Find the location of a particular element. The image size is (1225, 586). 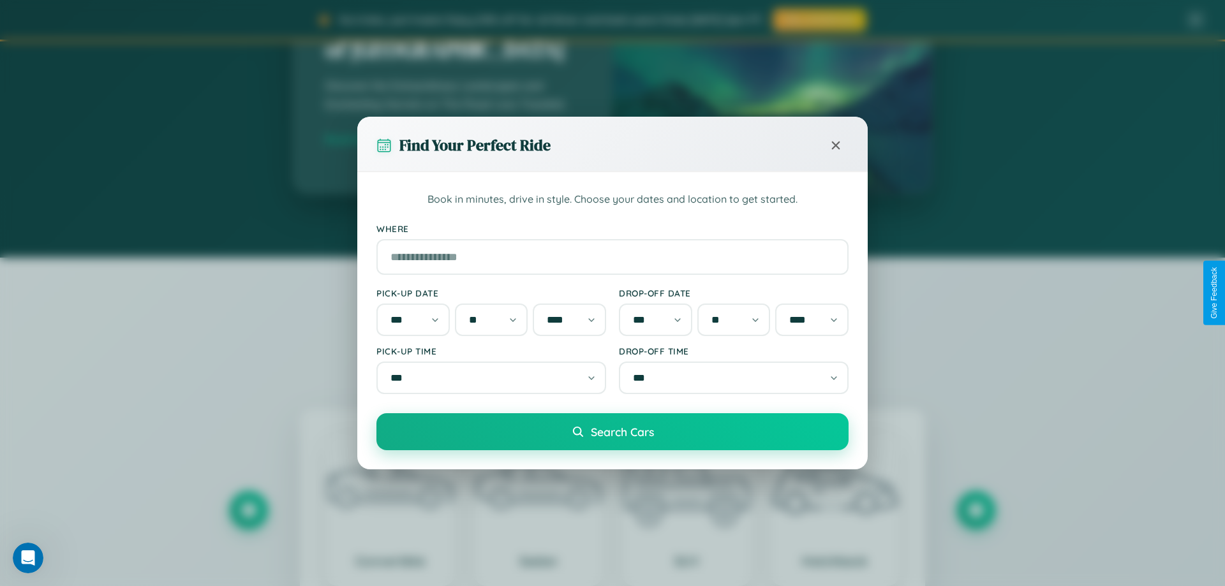

p: Book in minutes, drive in style. Choose your dates and location to get started. is located at coordinates (613, 200).